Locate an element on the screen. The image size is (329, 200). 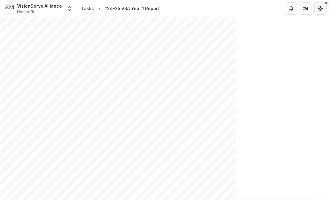
button: Open entity switcher is located at coordinates (69, 9).